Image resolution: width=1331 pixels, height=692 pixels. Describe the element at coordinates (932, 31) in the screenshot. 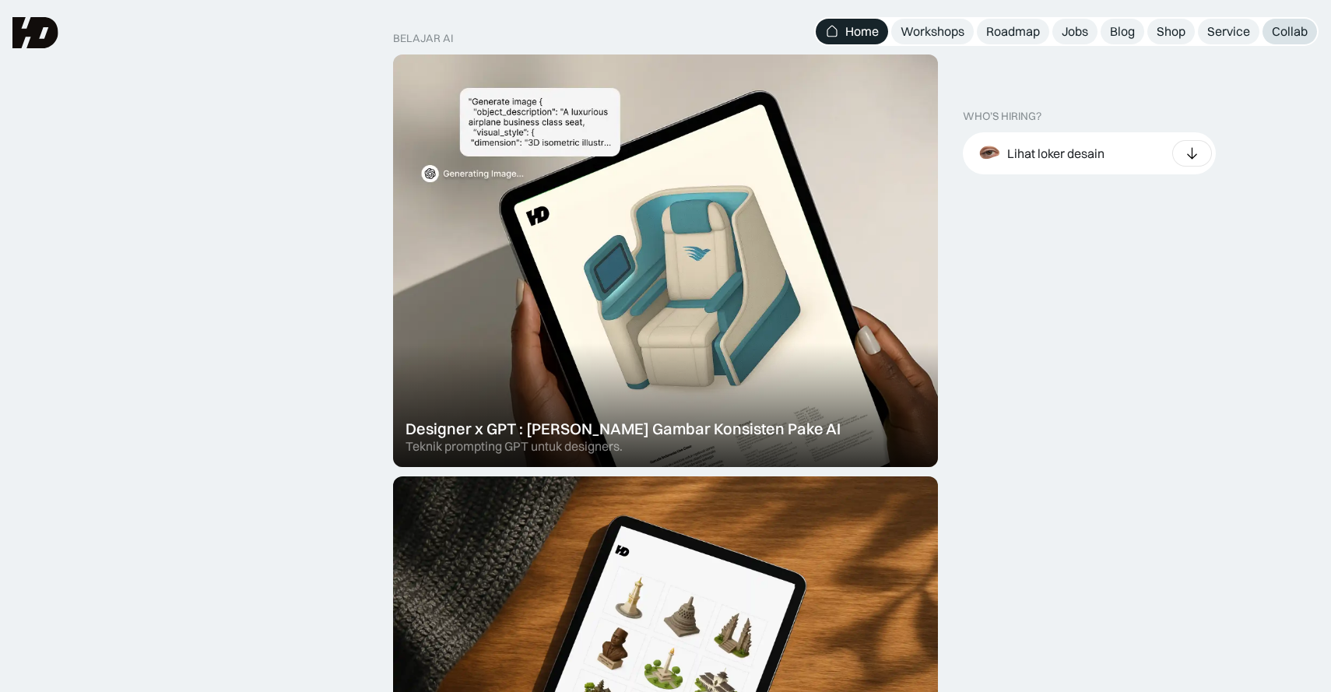

I see `a: Workshops` at that location.